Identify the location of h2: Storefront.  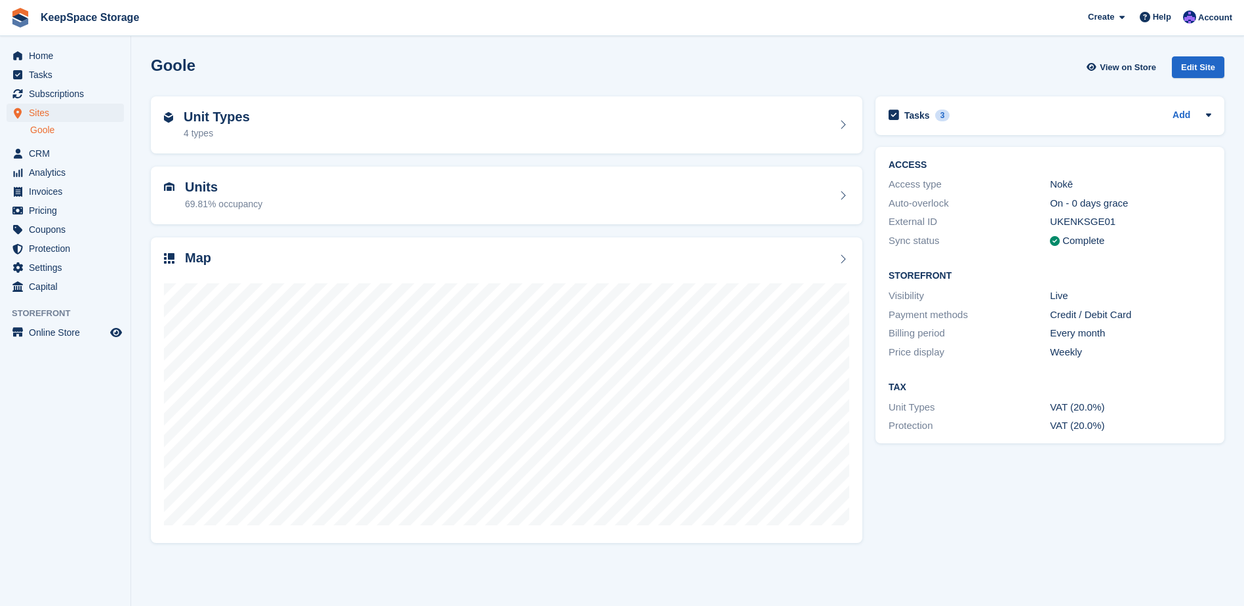
(1050, 276).